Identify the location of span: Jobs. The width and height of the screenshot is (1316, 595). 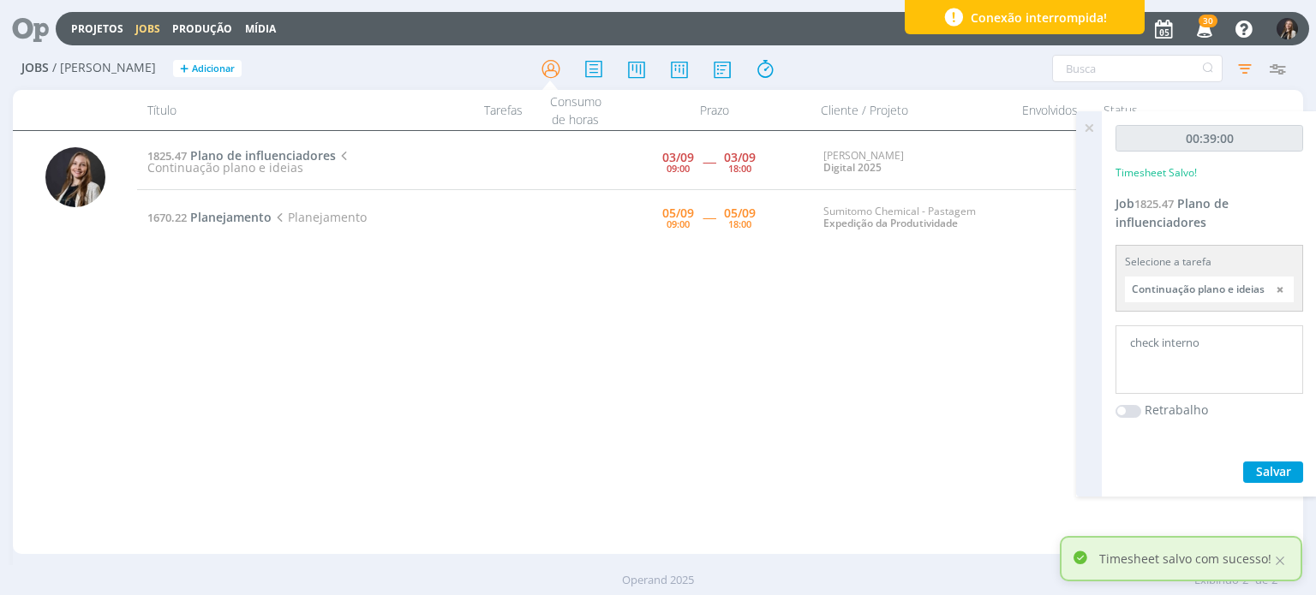
(35, 68).